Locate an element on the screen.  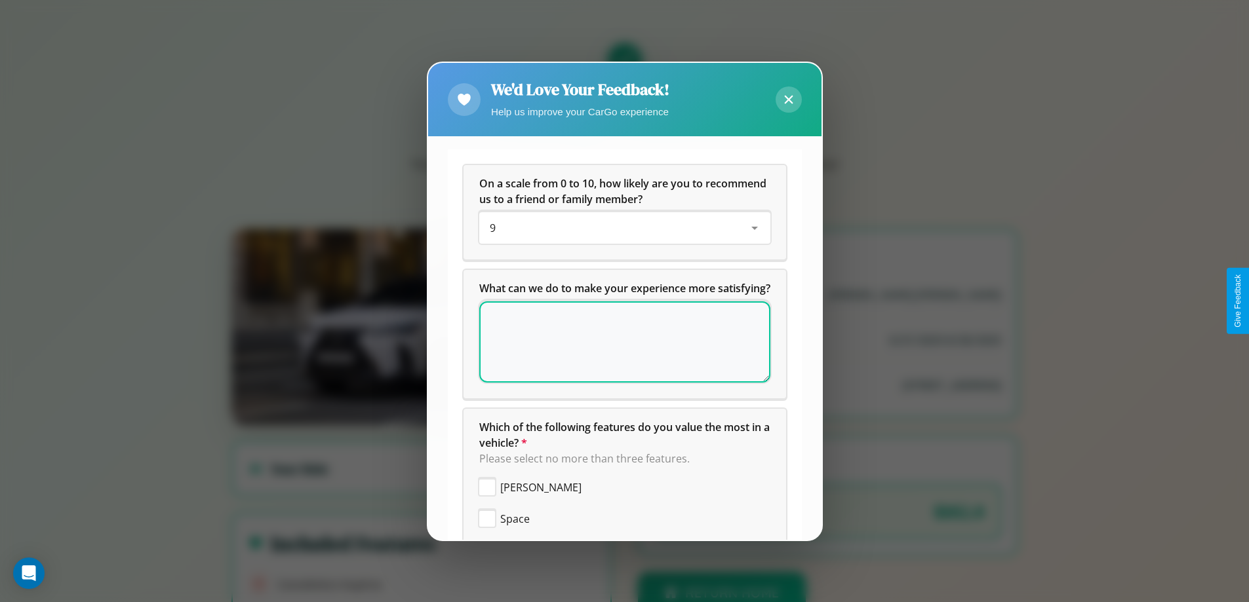
span: Space is located at coordinates (515, 519).